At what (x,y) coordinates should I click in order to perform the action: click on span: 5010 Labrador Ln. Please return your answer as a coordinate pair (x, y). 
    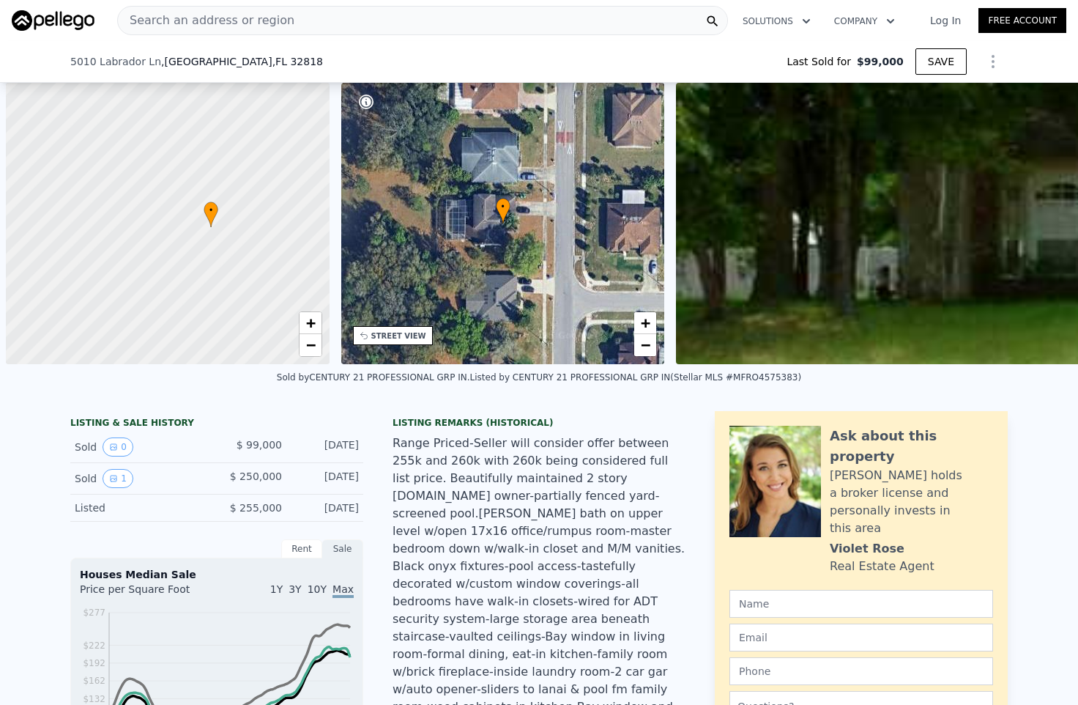
    Looking at the image, I should click on (116, 62).